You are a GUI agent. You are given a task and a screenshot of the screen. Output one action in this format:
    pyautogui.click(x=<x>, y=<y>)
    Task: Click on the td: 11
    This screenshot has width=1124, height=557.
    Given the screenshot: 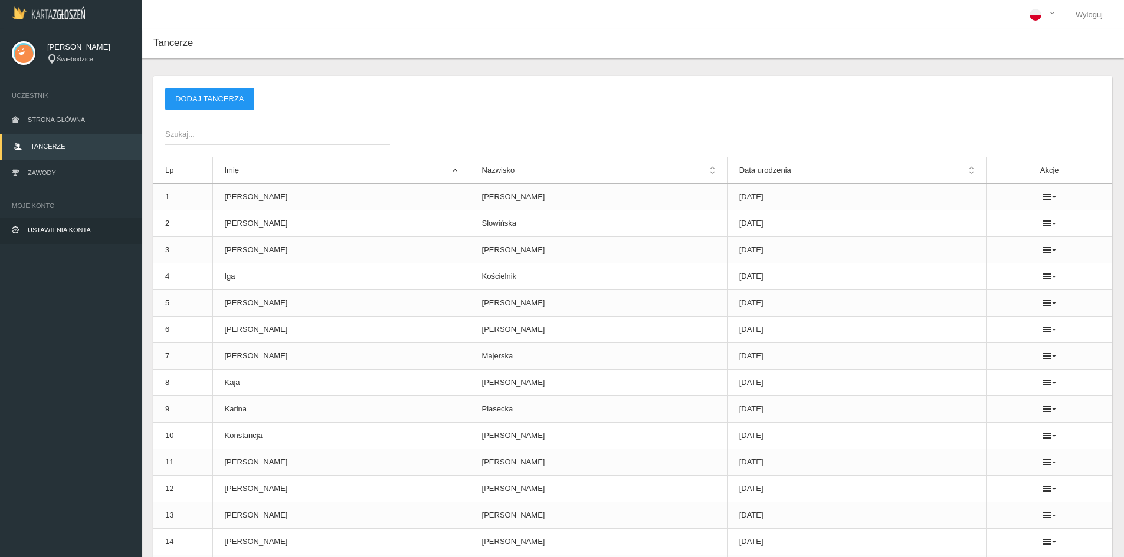 What is the action you would take?
    pyautogui.click(x=183, y=462)
    